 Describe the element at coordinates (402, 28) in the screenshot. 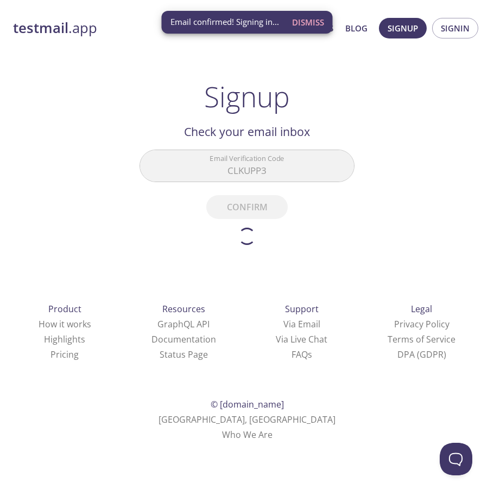

I see `button: Signup` at that location.